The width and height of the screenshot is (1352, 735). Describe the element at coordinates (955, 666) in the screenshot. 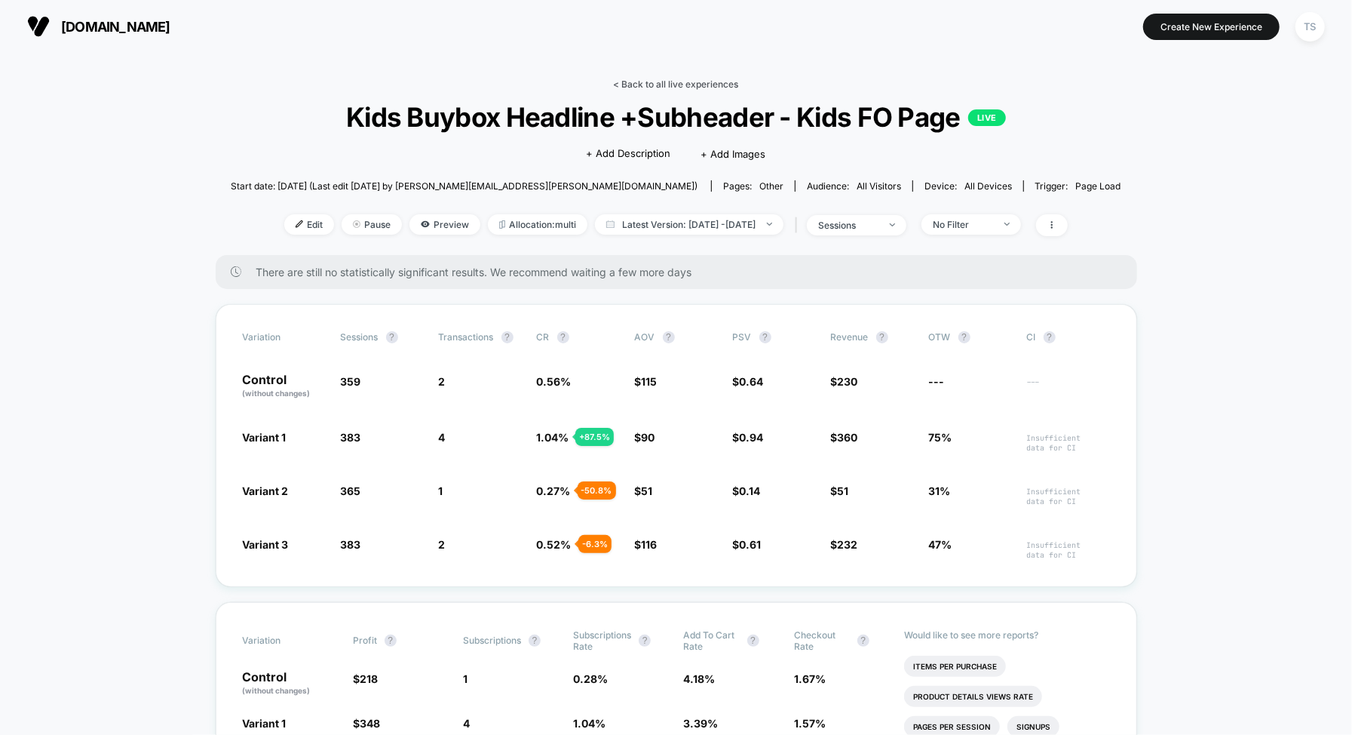

I see `li: Items Per Purchase` at that location.